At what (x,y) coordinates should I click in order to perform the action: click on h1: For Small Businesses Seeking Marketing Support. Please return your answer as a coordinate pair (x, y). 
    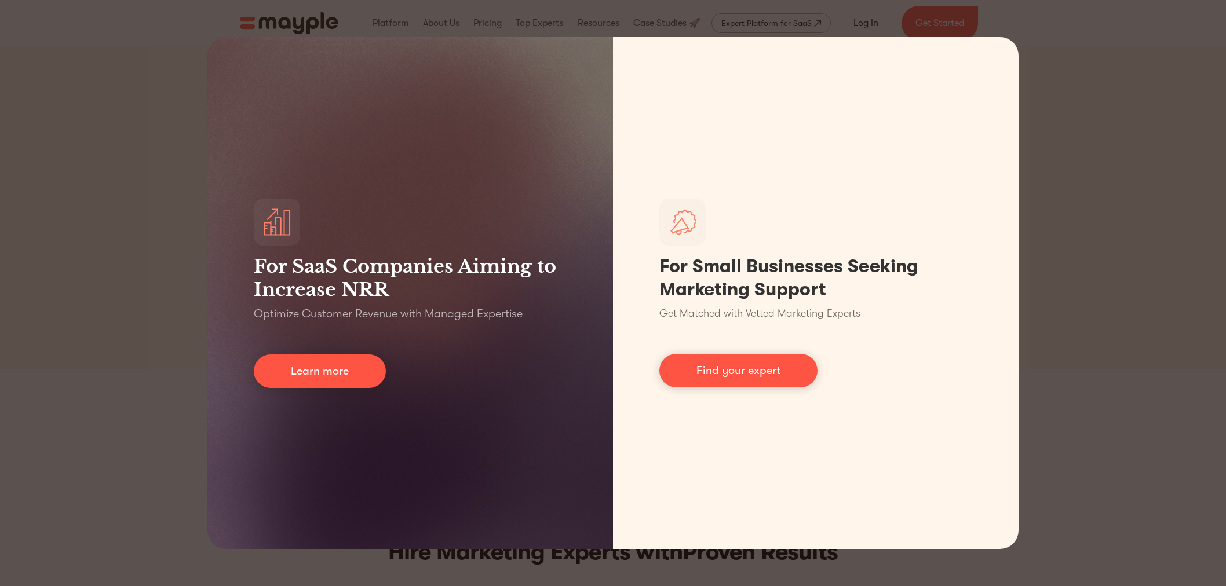
    Looking at the image, I should click on (816, 278).